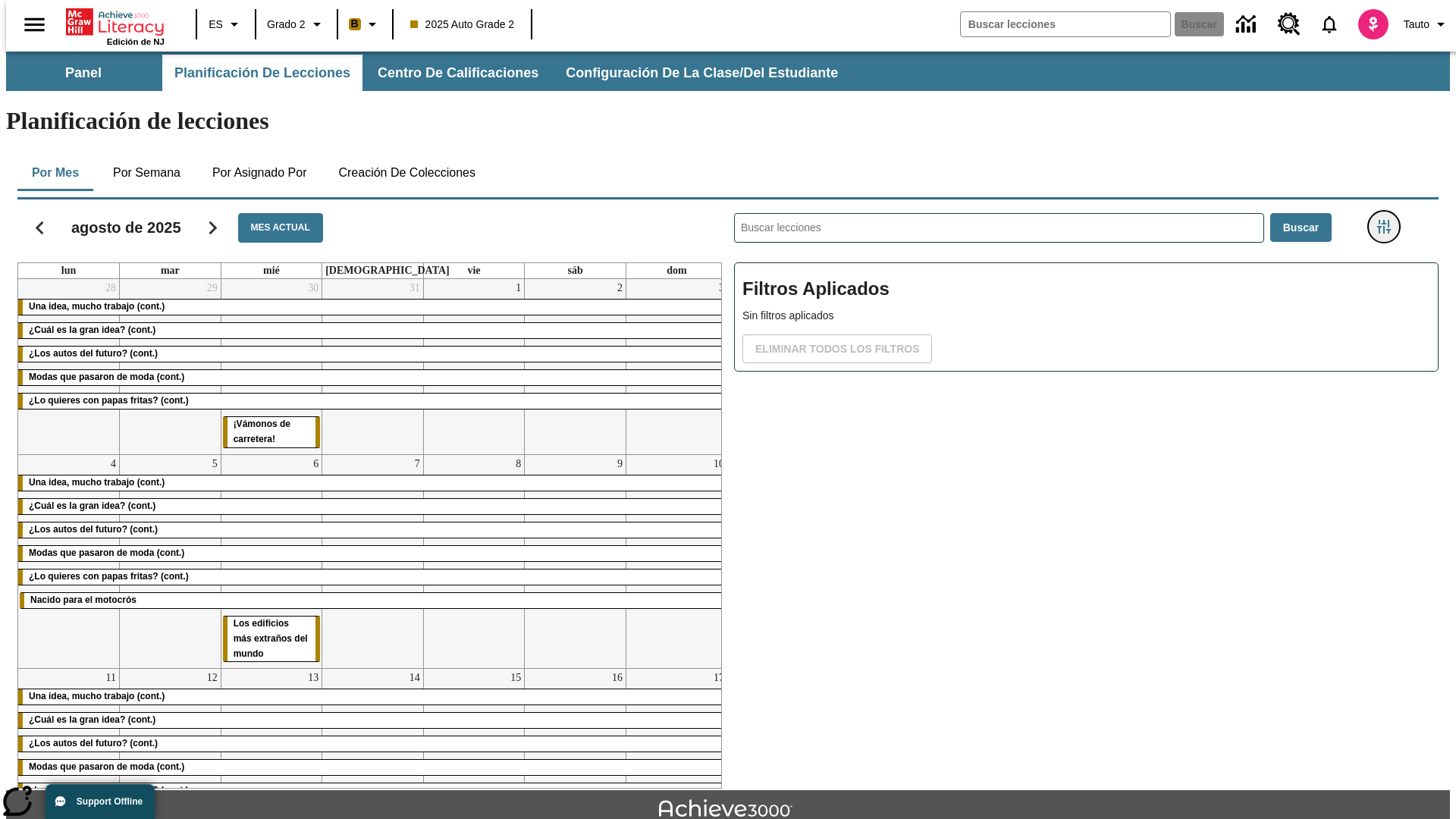  Describe the element at coordinates (263, 72) in the screenshot. I see `button: Planificación de lecciones` at that location.